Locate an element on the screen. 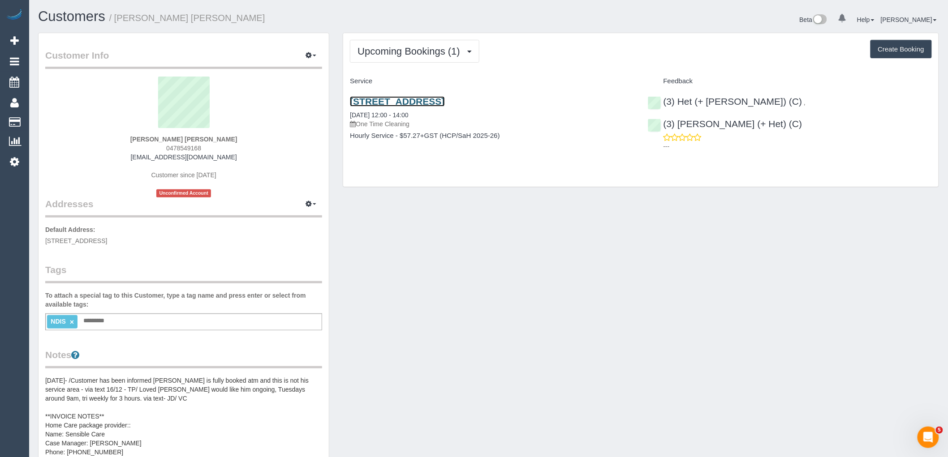 This screenshot has width=948, height=457. img: Automaid Logo is located at coordinates (14, 15).